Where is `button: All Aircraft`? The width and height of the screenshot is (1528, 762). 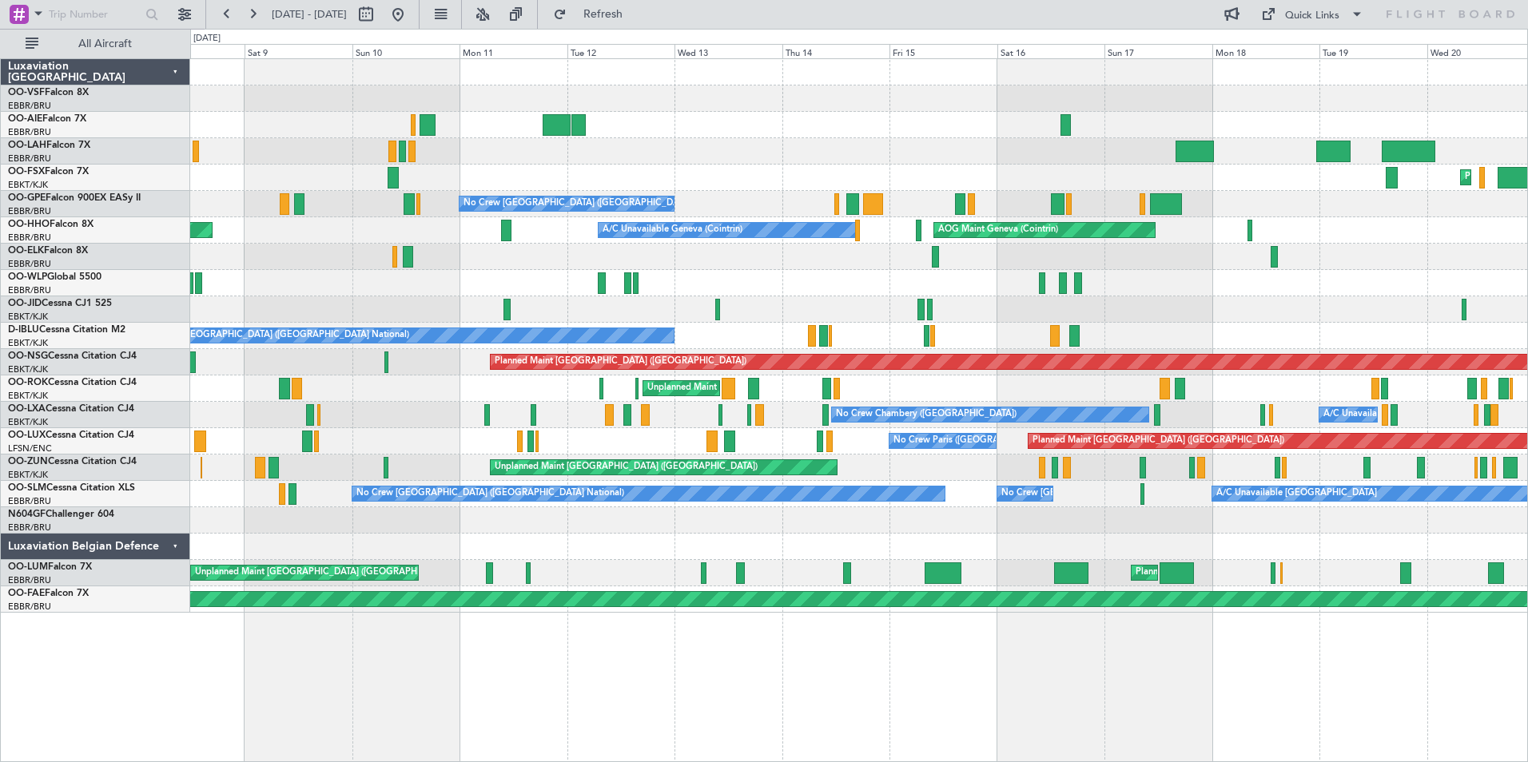
button: All Aircraft is located at coordinates (95, 44).